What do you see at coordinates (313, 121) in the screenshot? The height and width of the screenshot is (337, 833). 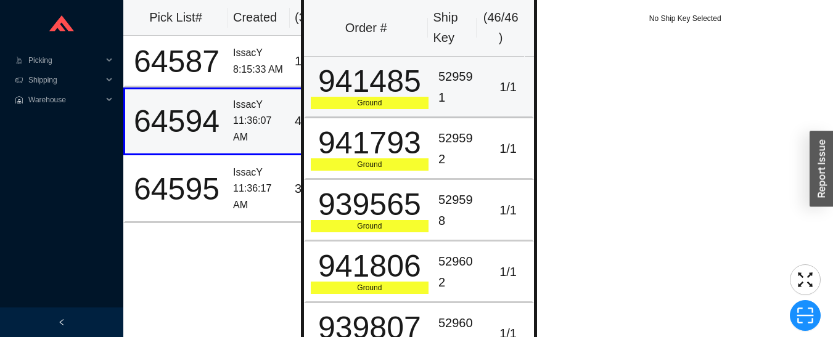 I see `div: 46 / 46` at bounding box center [313, 121].